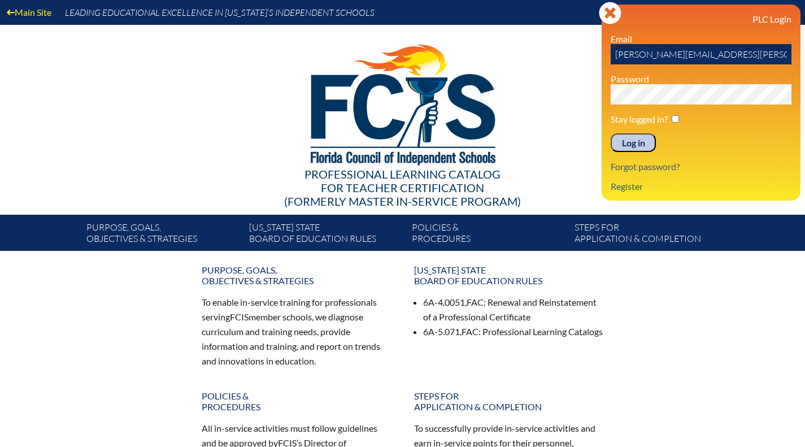  I want to click on svg: Close, so click(610, 13).